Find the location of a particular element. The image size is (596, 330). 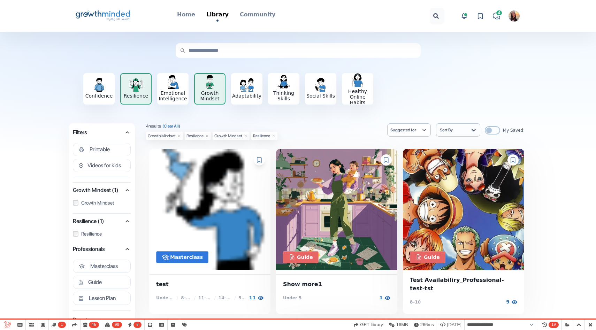

h3: Confidence is located at coordinates (99, 96).